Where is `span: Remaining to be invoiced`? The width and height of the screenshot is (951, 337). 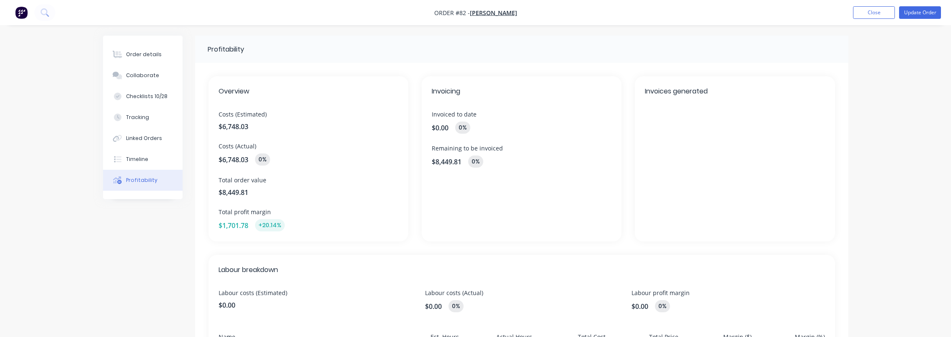 span: Remaining to be invoiced is located at coordinates (521, 148).